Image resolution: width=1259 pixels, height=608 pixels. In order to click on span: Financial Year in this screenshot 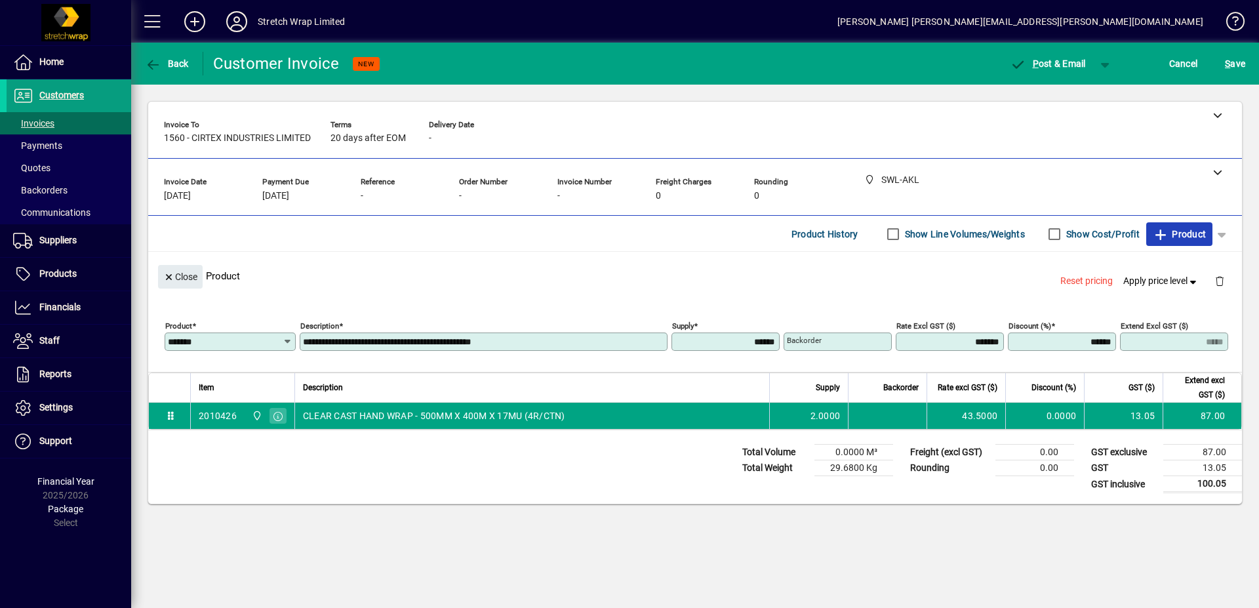, I will do `click(66, 481)`.